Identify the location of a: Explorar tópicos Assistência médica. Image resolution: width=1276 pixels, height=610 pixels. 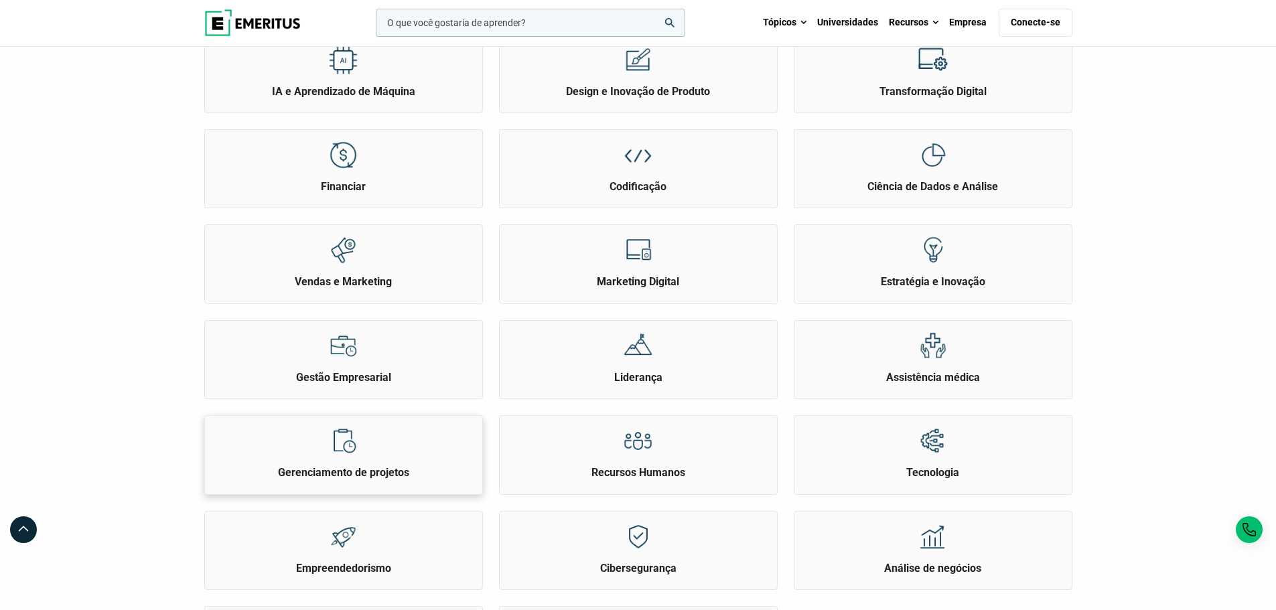
(933, 353).